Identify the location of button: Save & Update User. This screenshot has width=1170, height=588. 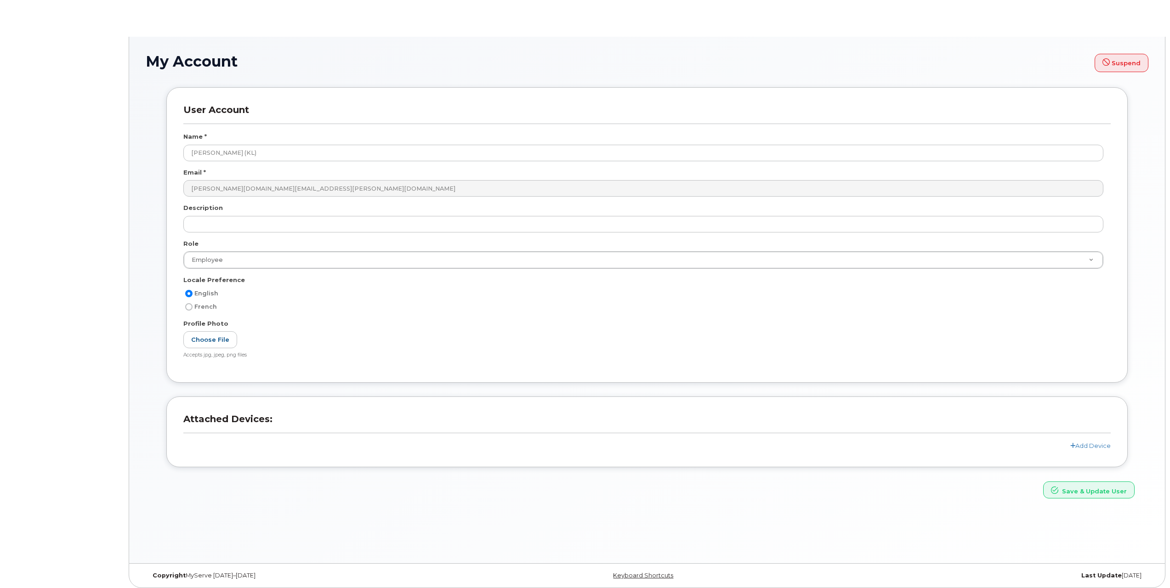
(1088, 490).